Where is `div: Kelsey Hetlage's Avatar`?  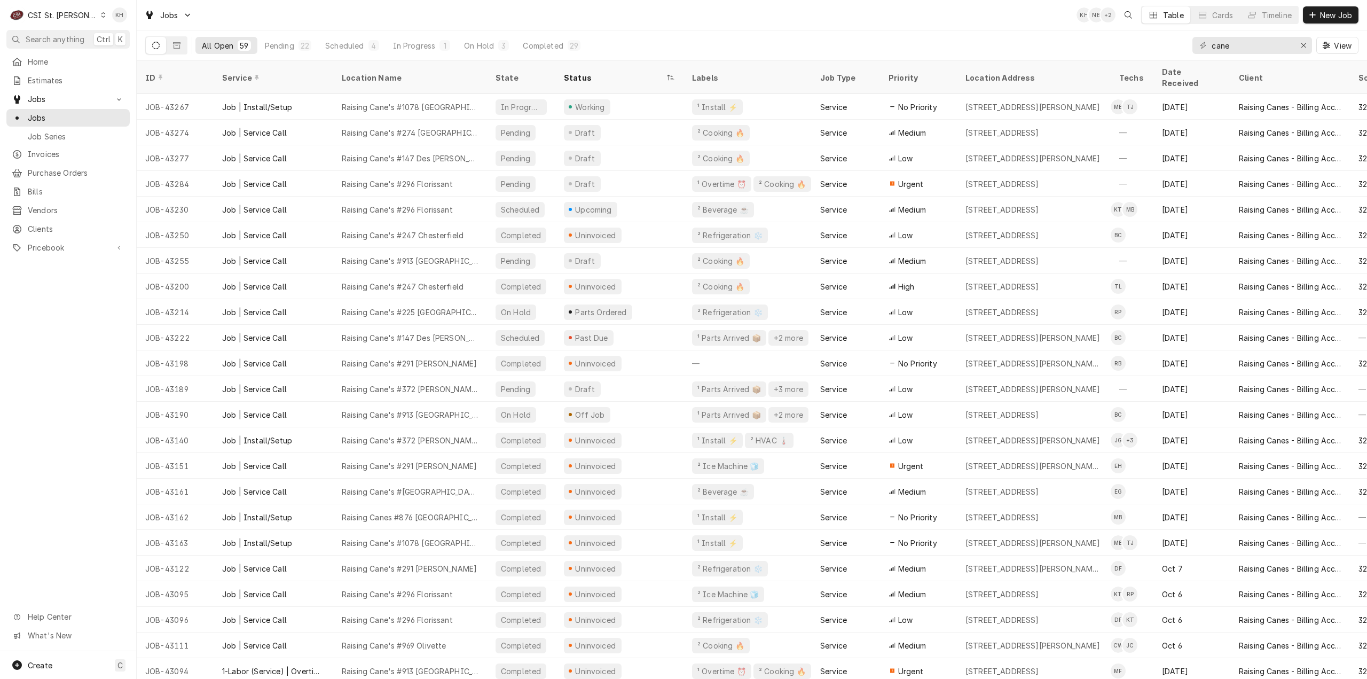
div: Kelsey Hetlage's Avatar is located at coordinates (120, 15).